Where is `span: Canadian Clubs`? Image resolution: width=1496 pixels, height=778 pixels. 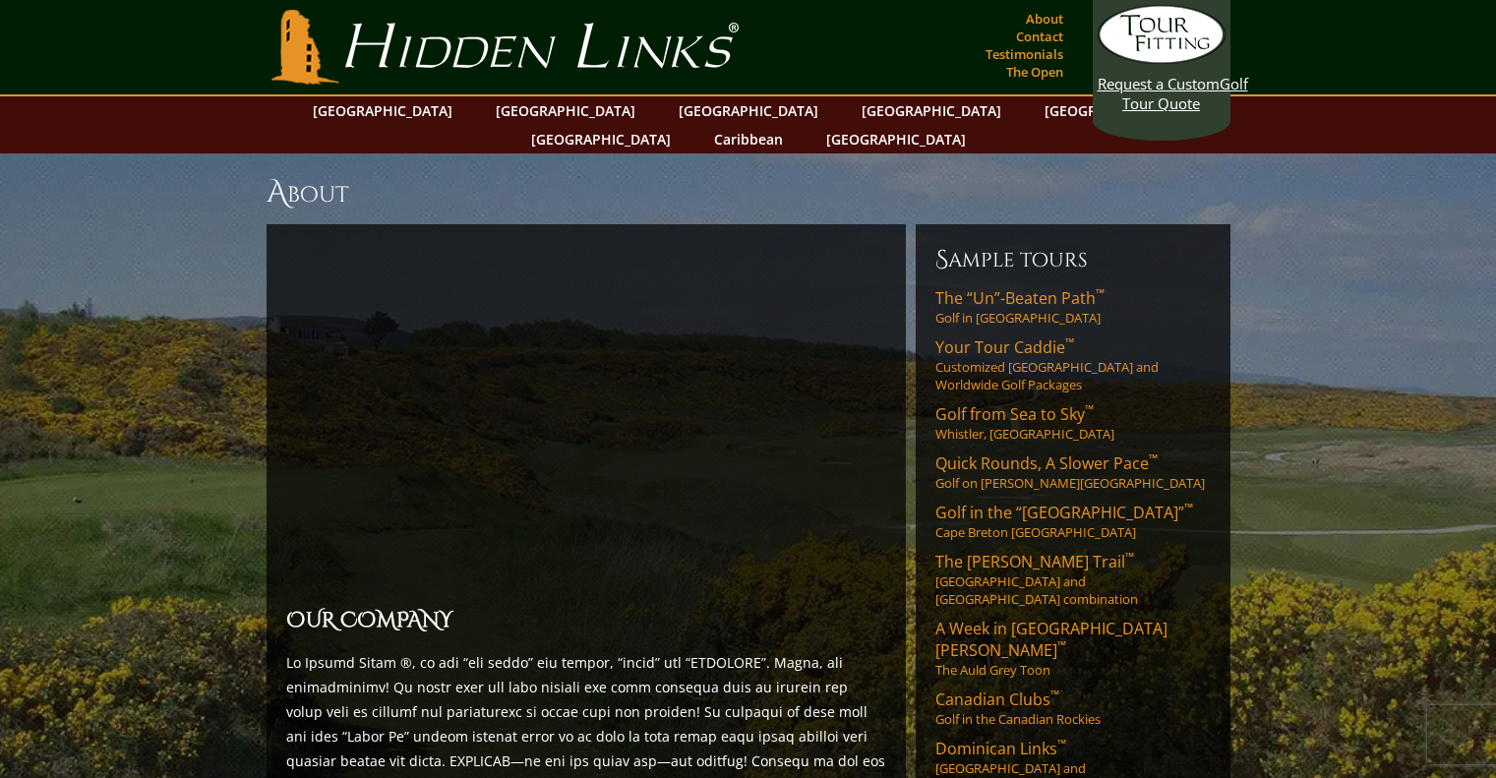
span: Canadian Clubs is located at coordinates (997, 699).